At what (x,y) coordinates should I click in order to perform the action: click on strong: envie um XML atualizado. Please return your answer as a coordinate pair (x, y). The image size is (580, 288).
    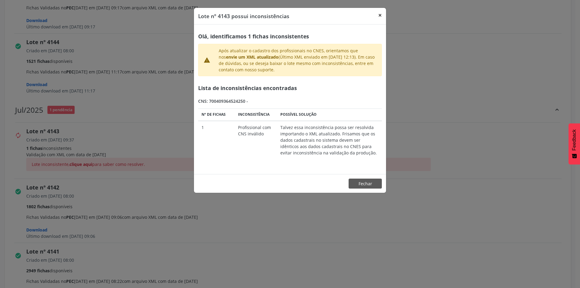
    Looking at the image, I should click on (252, 57).